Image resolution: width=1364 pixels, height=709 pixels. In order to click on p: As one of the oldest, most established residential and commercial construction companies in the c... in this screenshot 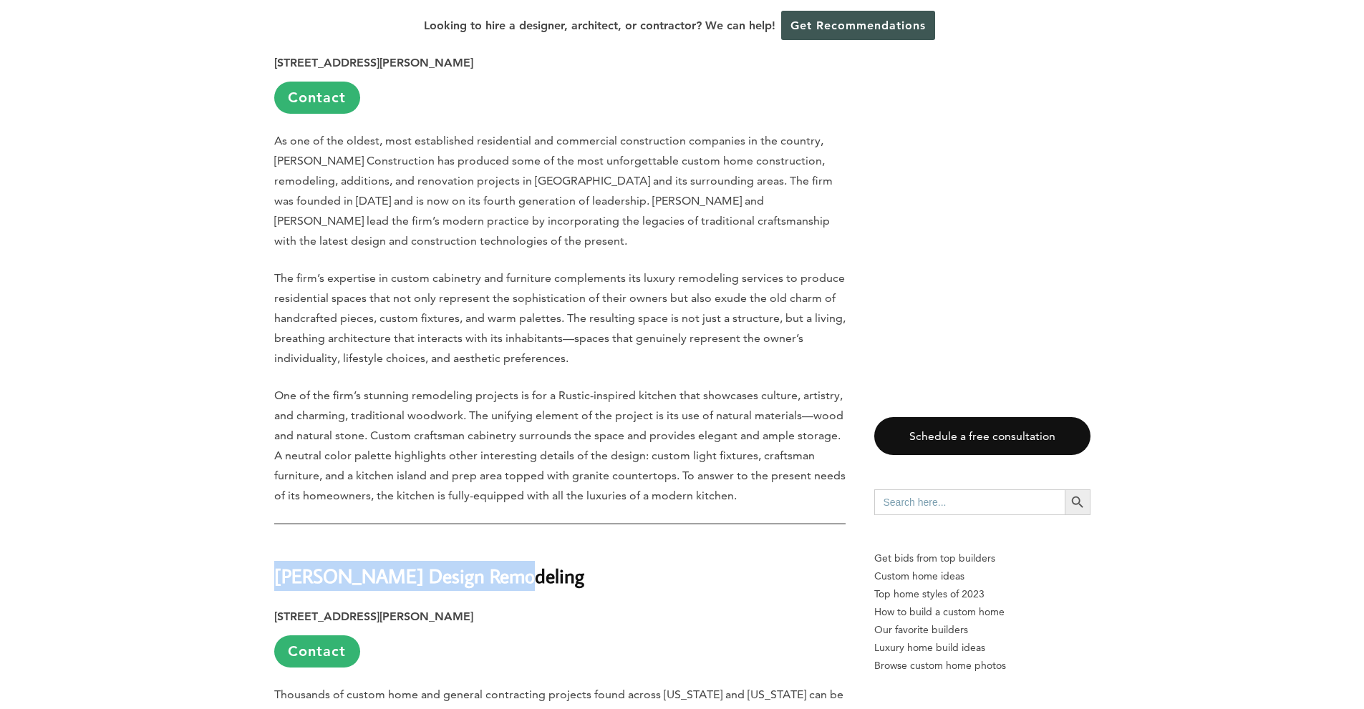, I will do `click(560, 191)`.